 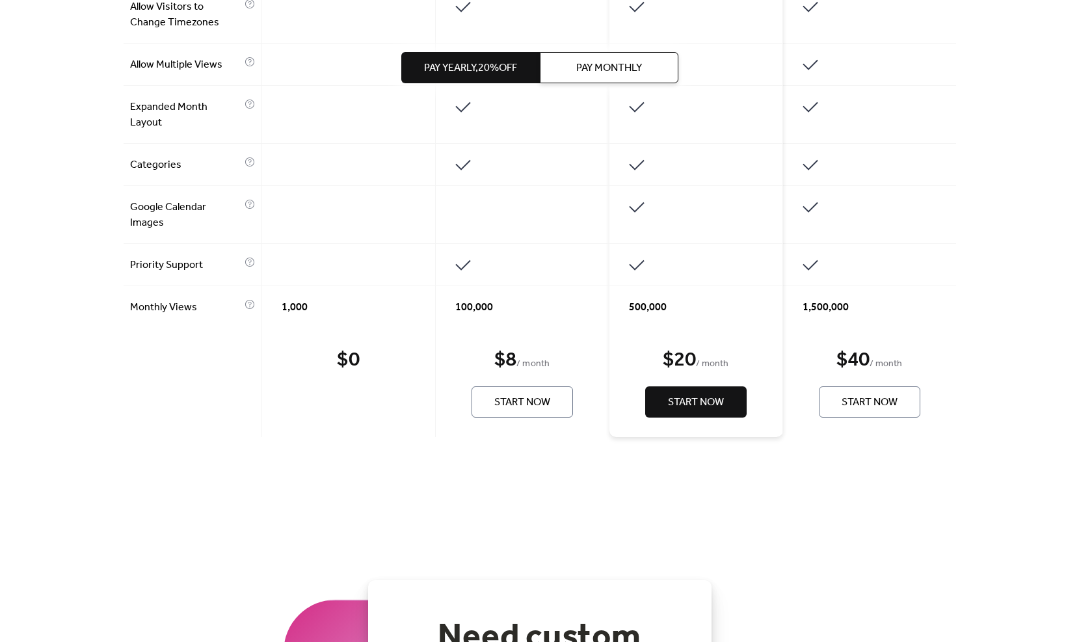 What do you see at coordinates (185, 265) in the screenshot?
I see `span: Priority Support` at bounding box center [185, 265].